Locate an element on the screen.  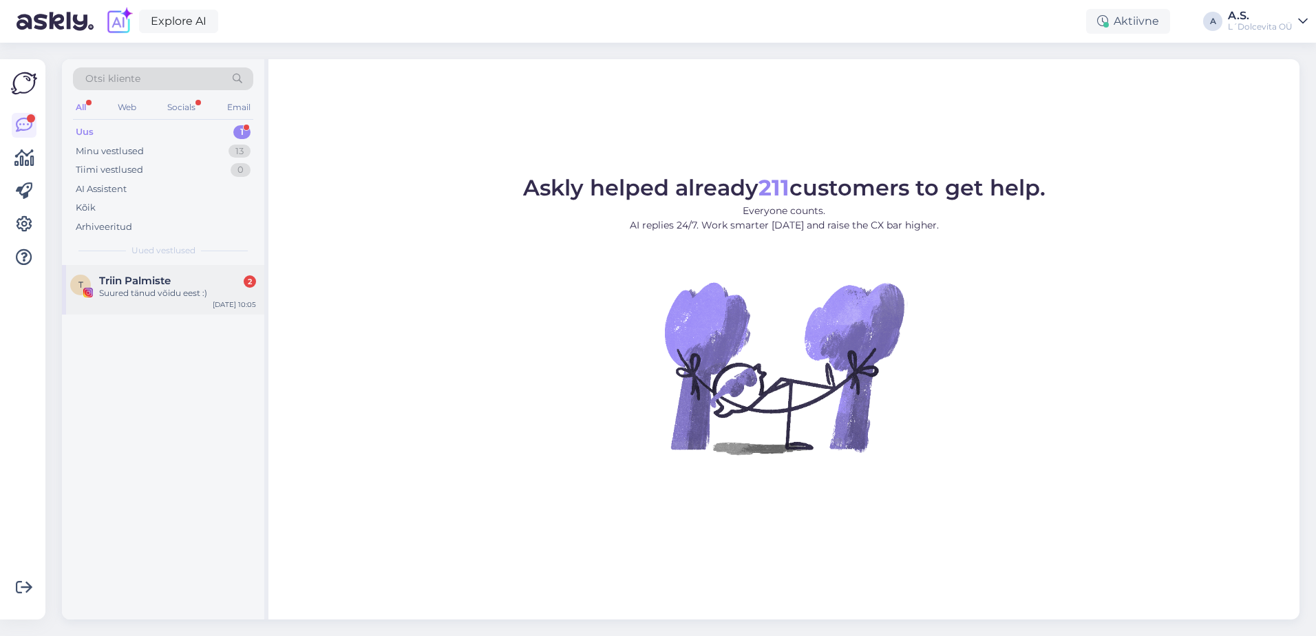
div: 2 is located at coordinates (250, 281).